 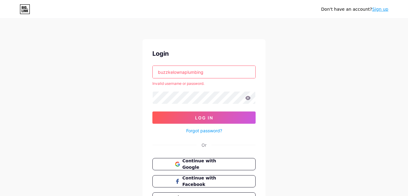 What do you see at coordinates (380, 9) in the screenshot?
I see `a: Sign up` at bounding box center [380, 9].